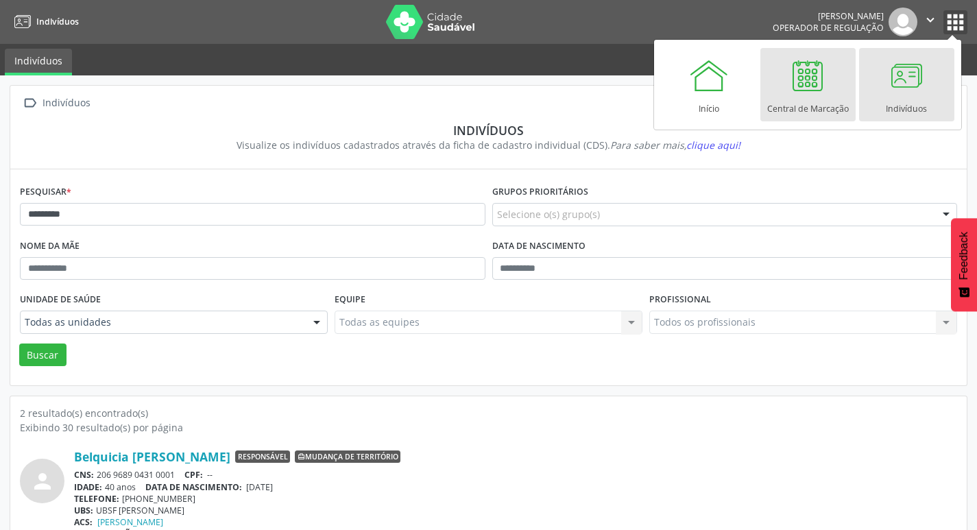 This screenshot has height=530, width=977. What do you see at coordinates (540, 192) in the screenshot?
I see `label: Grupos prioritários` at bounding box center [540, 192].